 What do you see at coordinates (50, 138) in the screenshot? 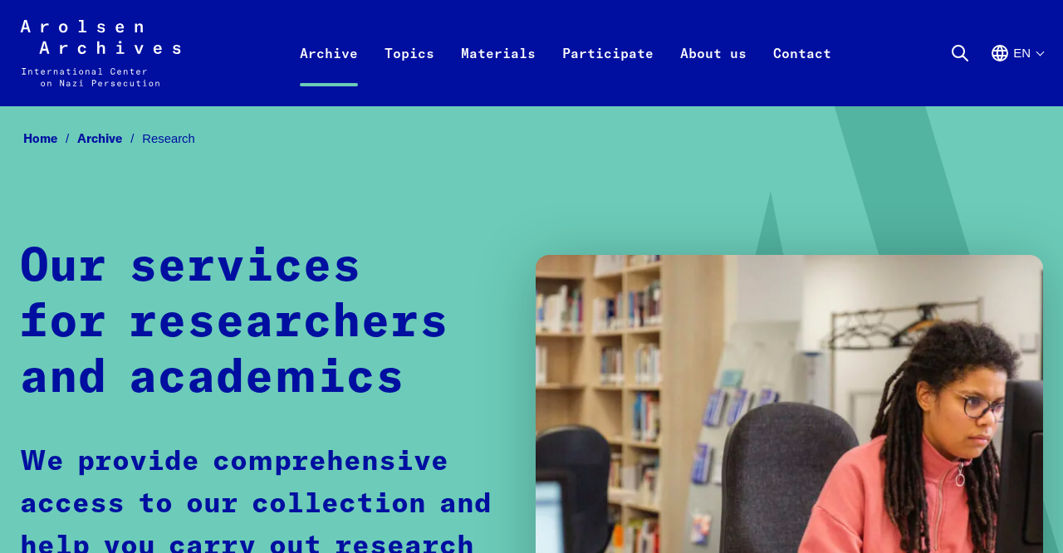
I see `a: Home` at bounding box center [50, 138].